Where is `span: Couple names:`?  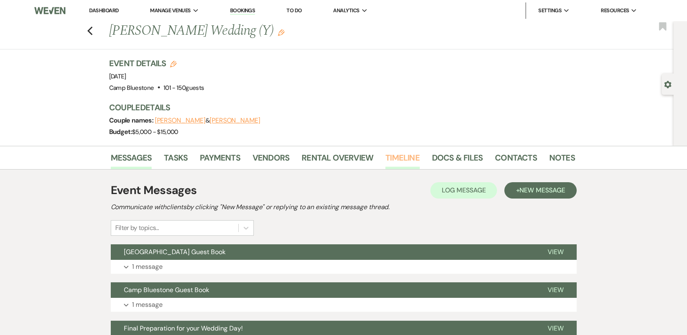
span: Couple names: is located at coordinates (132, 120).